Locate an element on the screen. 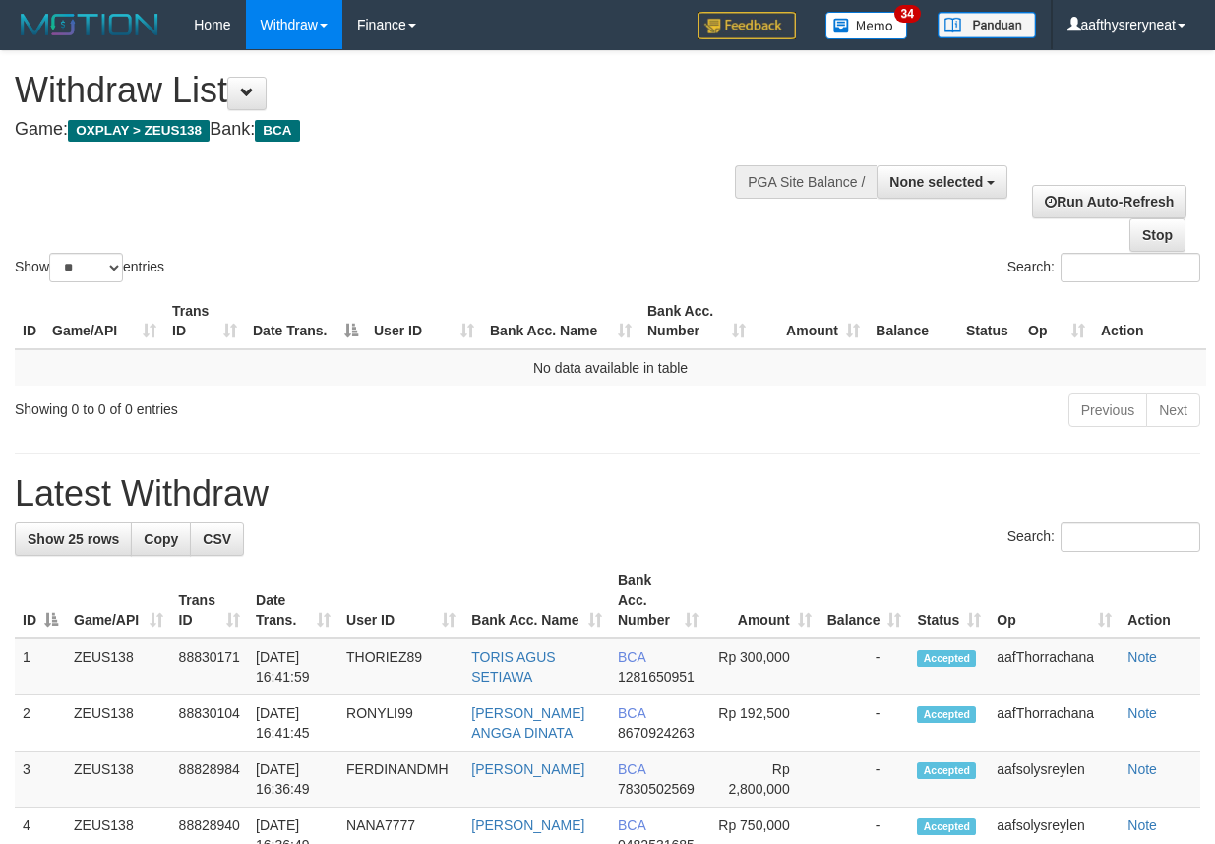 This screenshot has width=1215, height=844. h4: Game: Bank: is located at coordinates (403, 130).